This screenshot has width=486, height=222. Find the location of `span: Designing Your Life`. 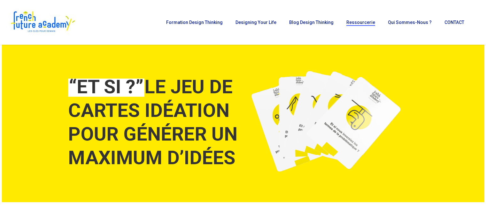

span: Designing Your Life is located at coordinates (256, 22).